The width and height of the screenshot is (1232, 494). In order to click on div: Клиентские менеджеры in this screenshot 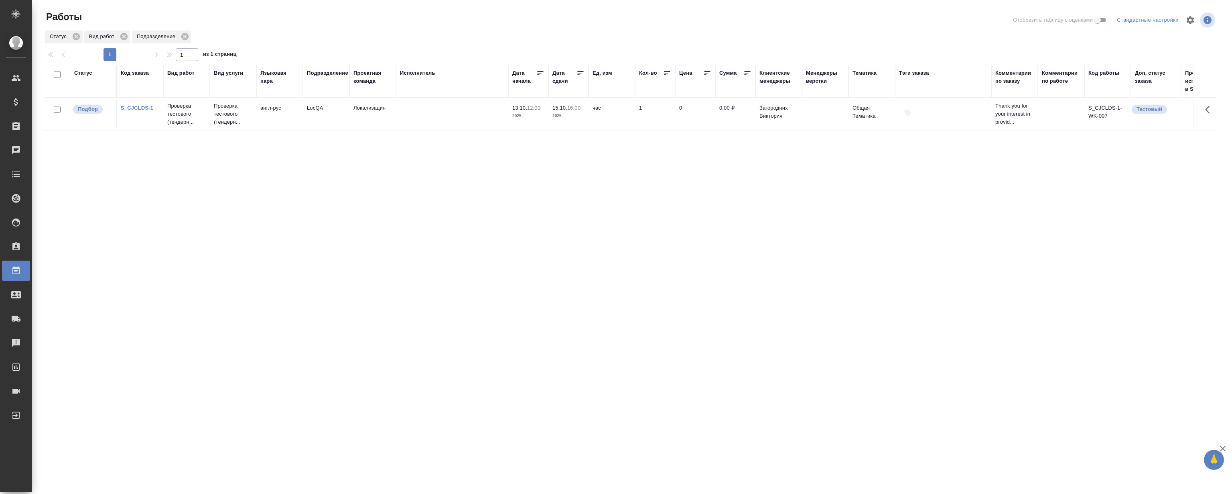, I will do `click(779, 77)`.